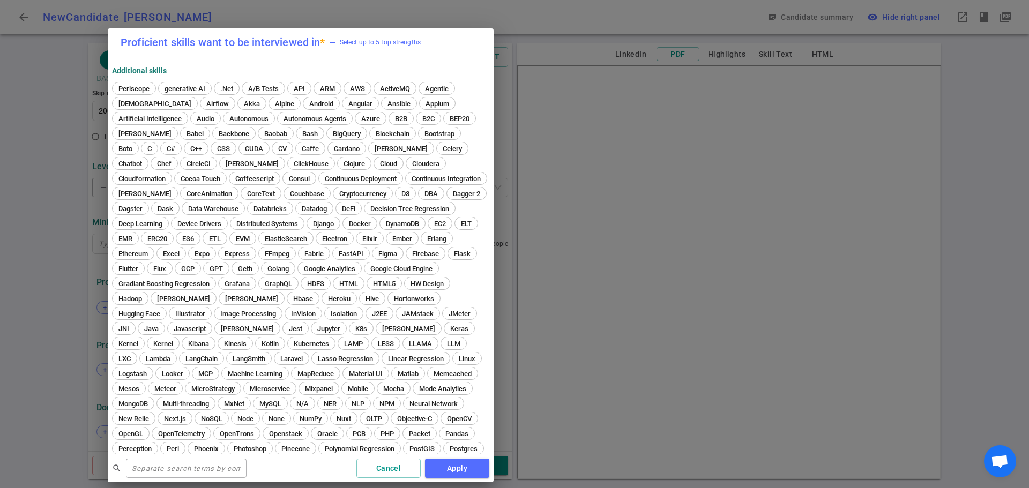 The image size is (1029, 488). What do you see at coordinates (363, 193) in the screenshot?
I see `span: Cryptocurrency` at bounding box center [363, 193].